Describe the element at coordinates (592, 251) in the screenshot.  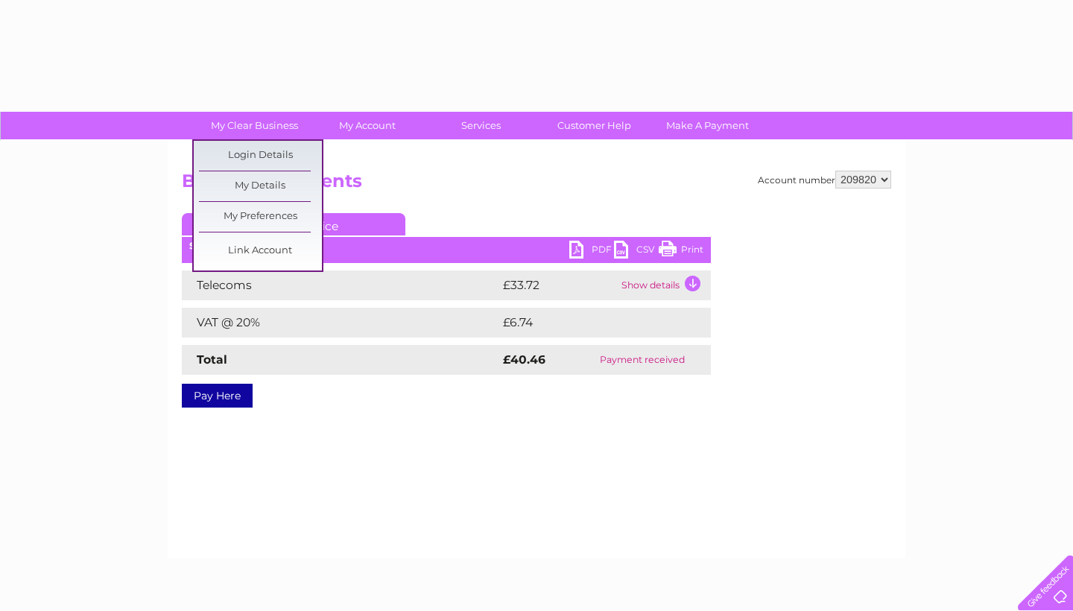
I see `a: PDF` at that location.